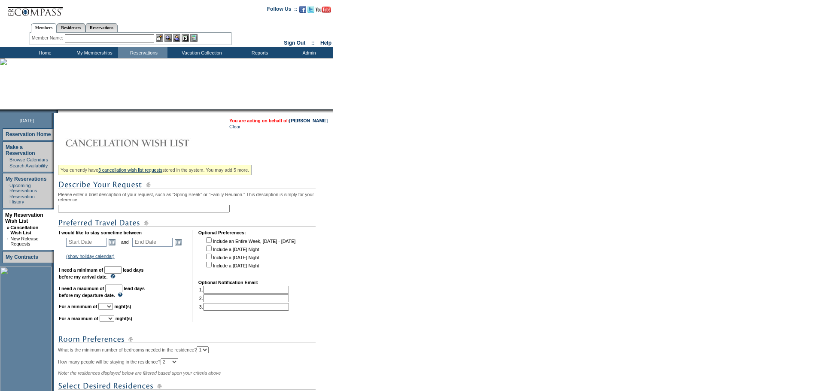 Image resolution: width=818 pixels, height=391 pixels. I want to click on a: Reservation History, so click(22, 199).